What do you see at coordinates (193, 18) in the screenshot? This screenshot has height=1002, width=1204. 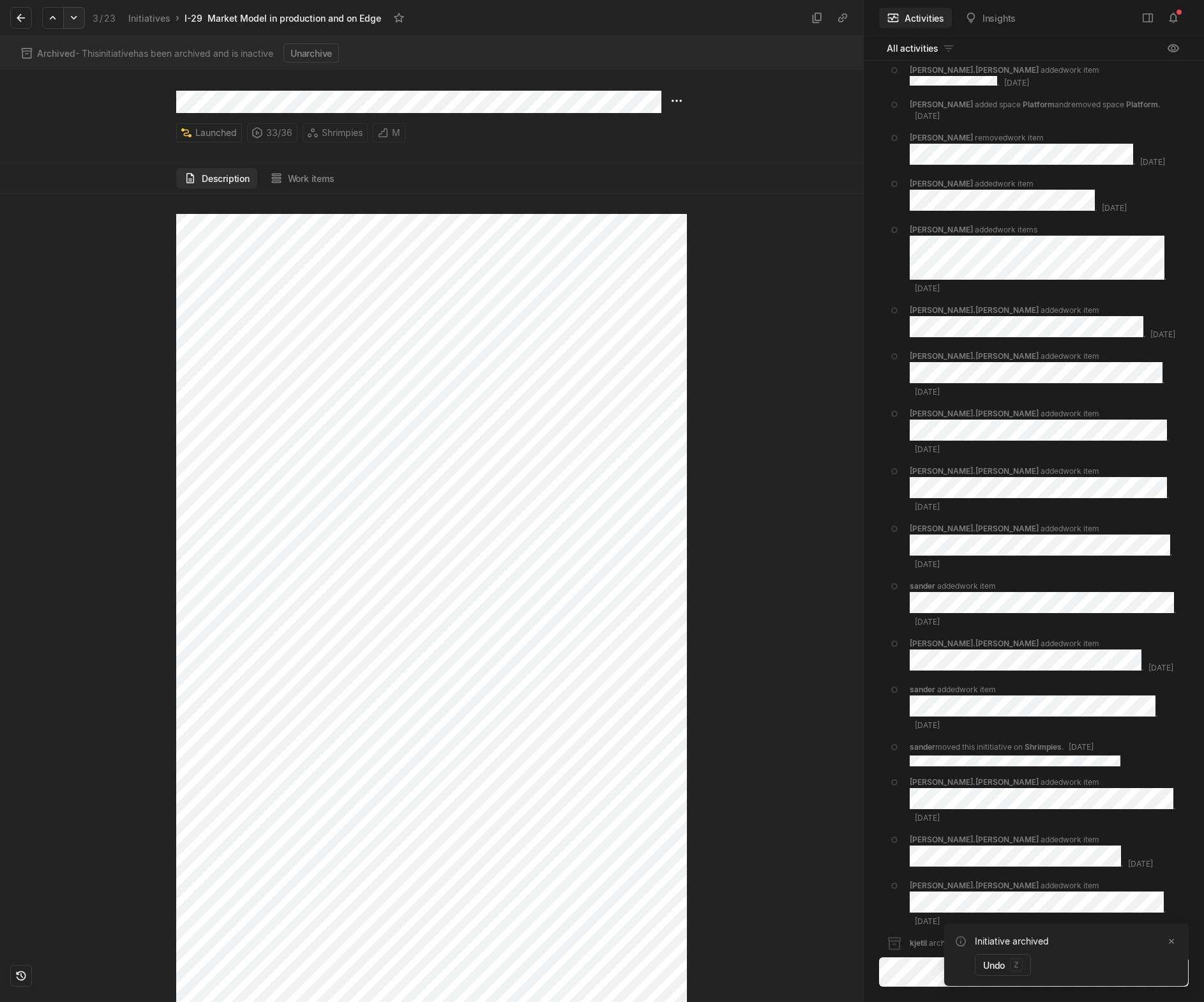 I see `div: I-29` at bounding box center [193, 18].